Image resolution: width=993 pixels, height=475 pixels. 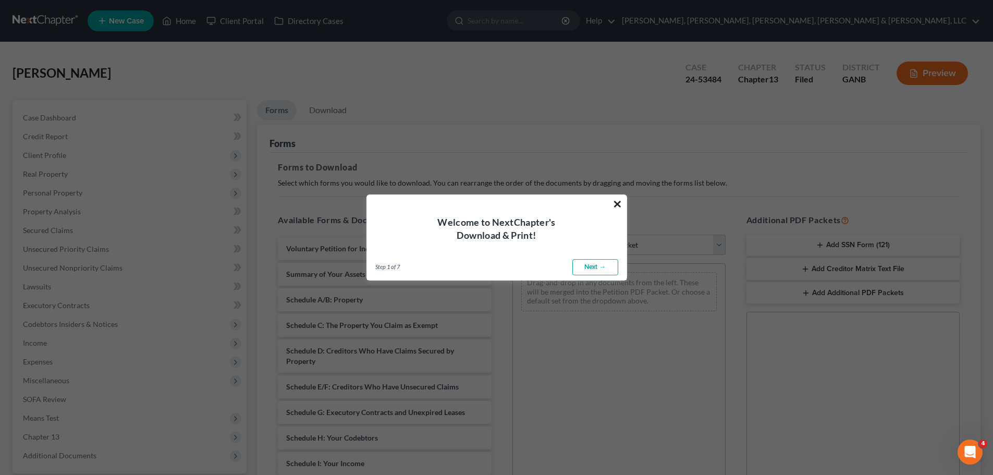 What do you see at coordinates (497, 229) in the screenshot?
I see `h4: Welcome to NextChapter's Download & Print!` at bounding box center [497, 229].